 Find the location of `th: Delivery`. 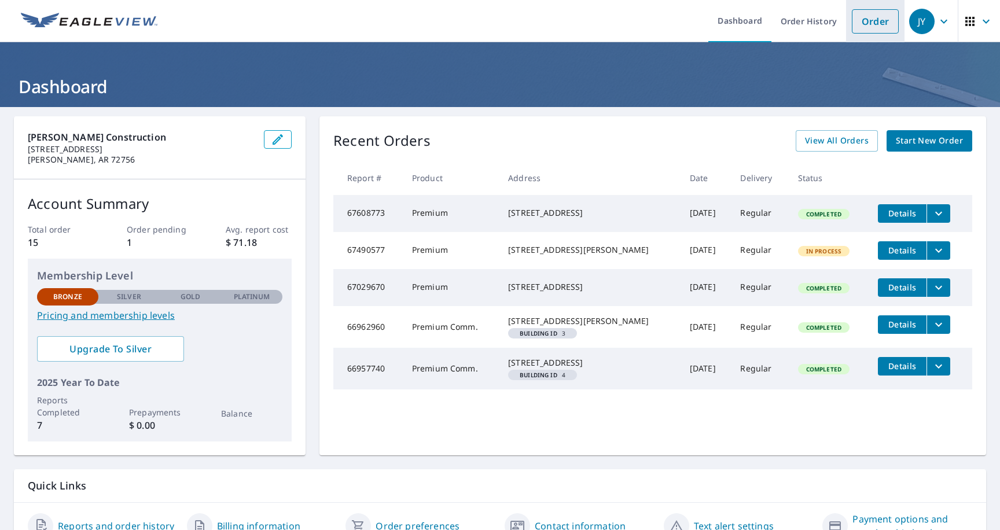

th: Delivery is located at coordinates (759, 178).